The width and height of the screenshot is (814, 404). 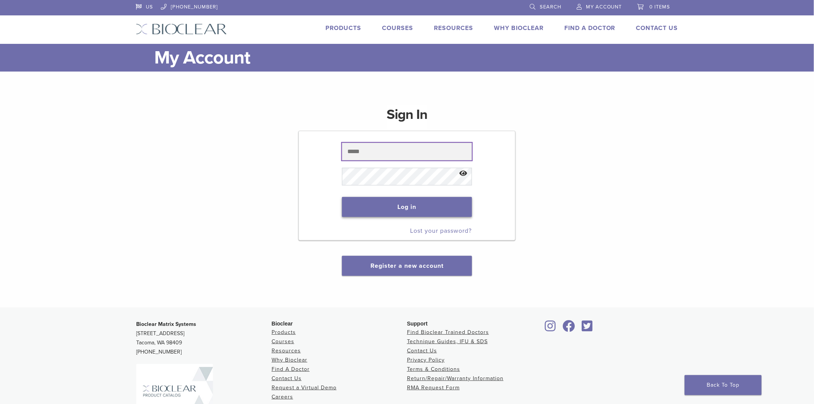 I want to click on button: Register a new account, so click(x=407, y=266).